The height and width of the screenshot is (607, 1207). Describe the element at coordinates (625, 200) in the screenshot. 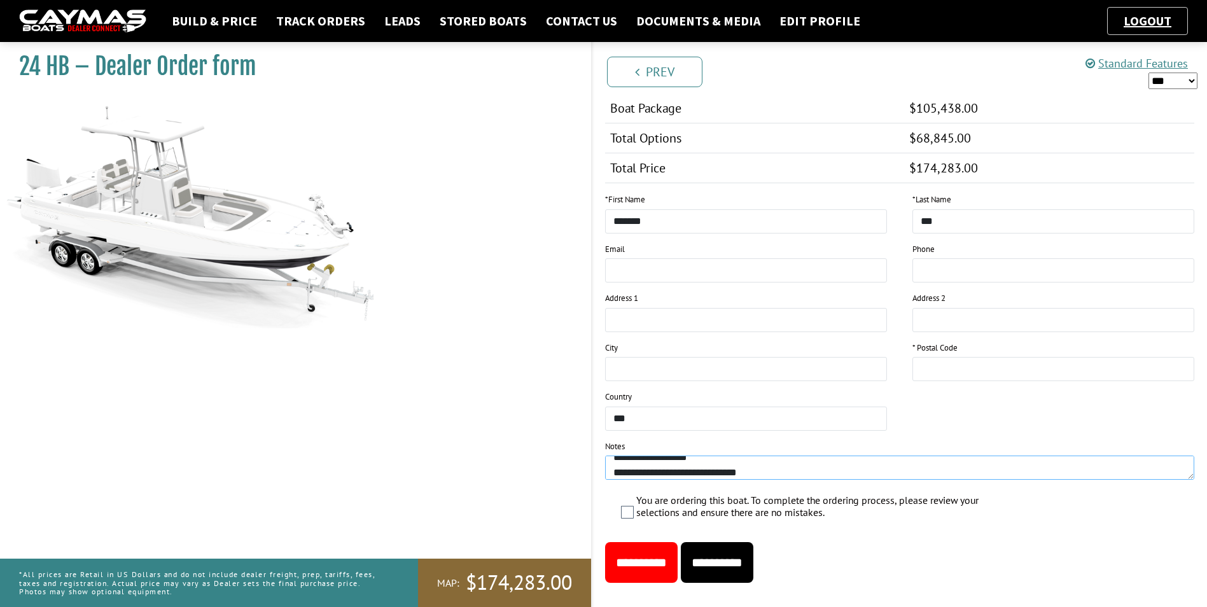

I see `label: First Name` at that location.